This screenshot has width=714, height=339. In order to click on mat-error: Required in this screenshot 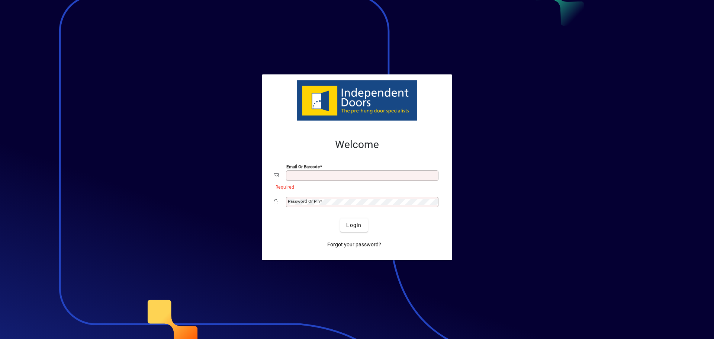, I will do `click(355, 186)`.